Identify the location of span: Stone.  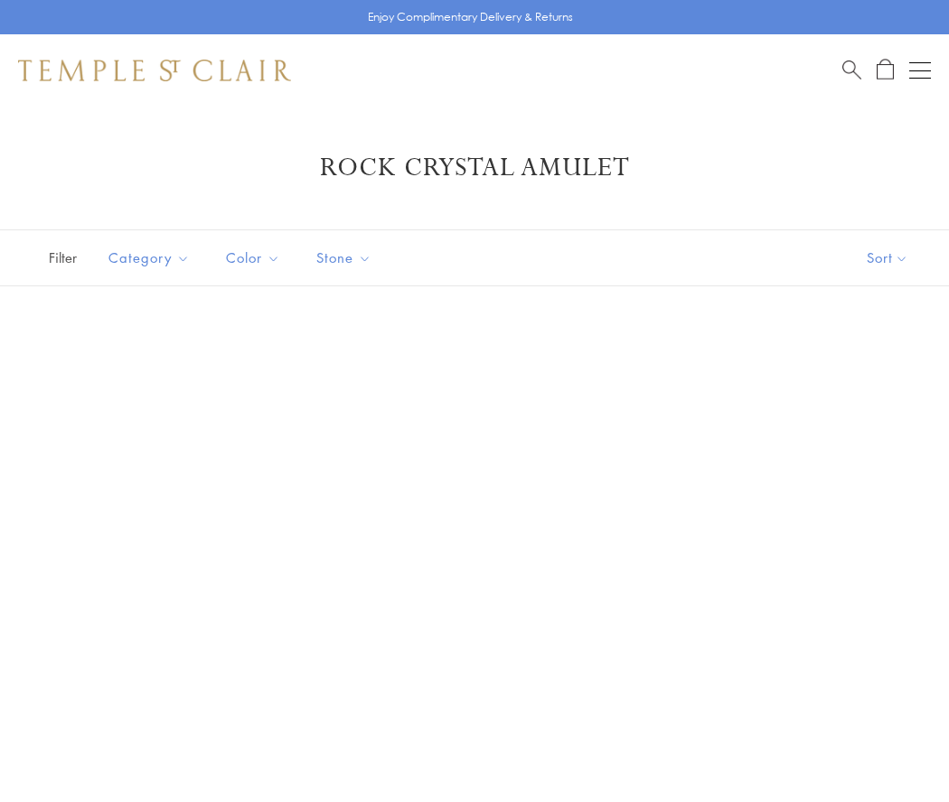
(346, 258).